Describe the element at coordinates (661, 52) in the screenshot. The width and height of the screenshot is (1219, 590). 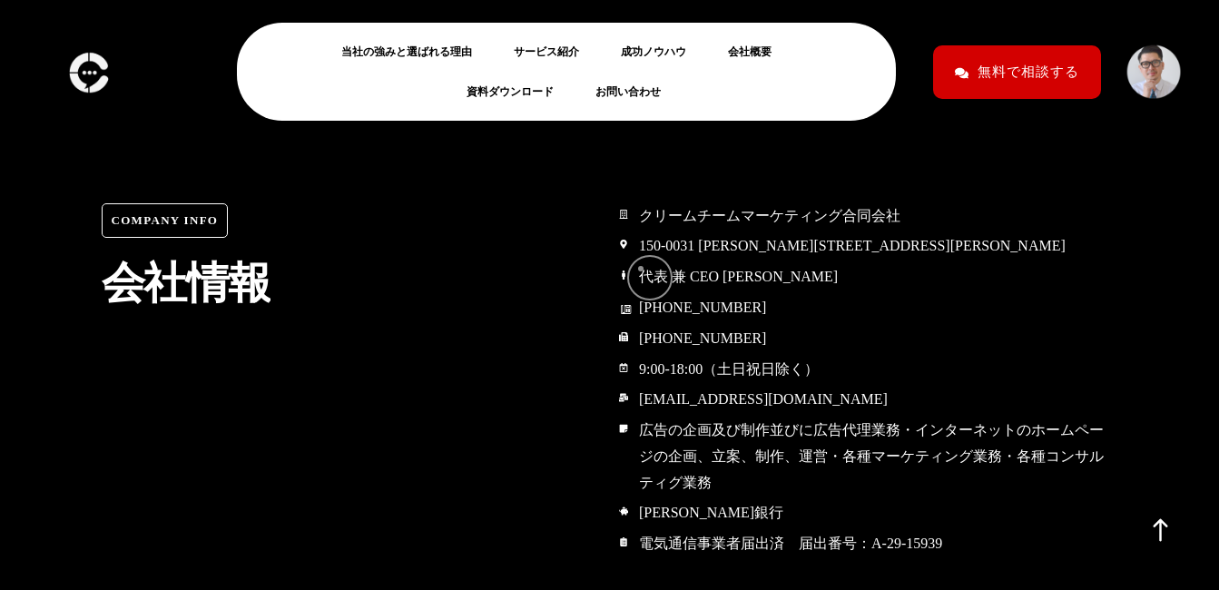
I see `a: 成功ノウハウ` at that location.